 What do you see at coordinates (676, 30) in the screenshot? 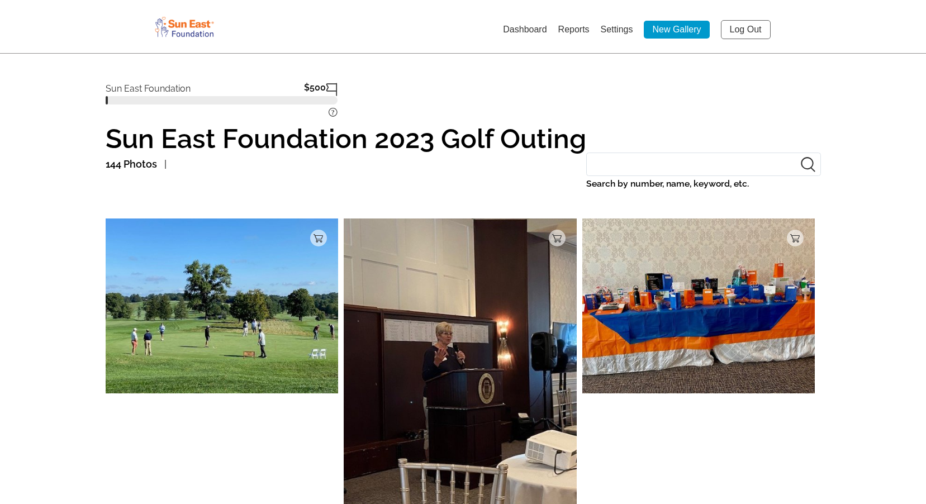
I see `a: New Gallery` at bounding box center [676, 30].